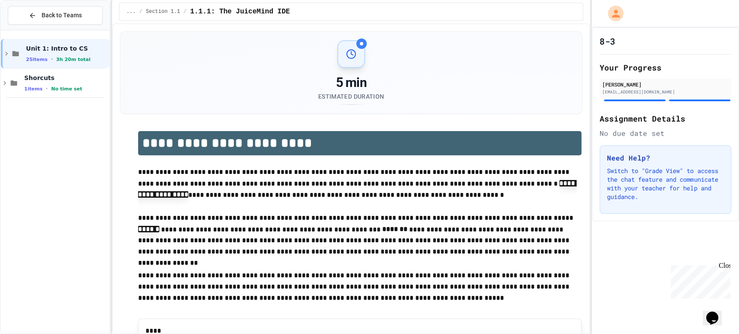 Image resolution: width=739 pixels, height=334 pixels. What do you see at coordinates (607, 41) in the screenshot?
I see `h1: 8-3` at bounding box center [607, 41].